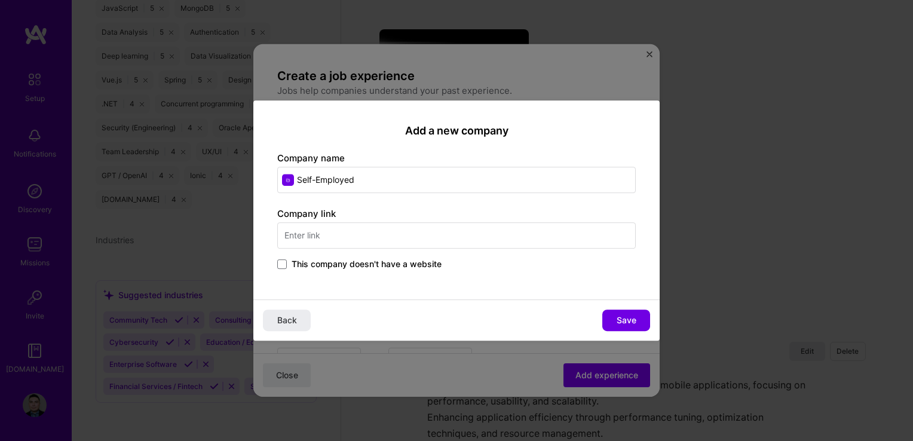 The width and height of the screenshot is (913, 441). I want to click on input: Enter name, so click(456, 180).